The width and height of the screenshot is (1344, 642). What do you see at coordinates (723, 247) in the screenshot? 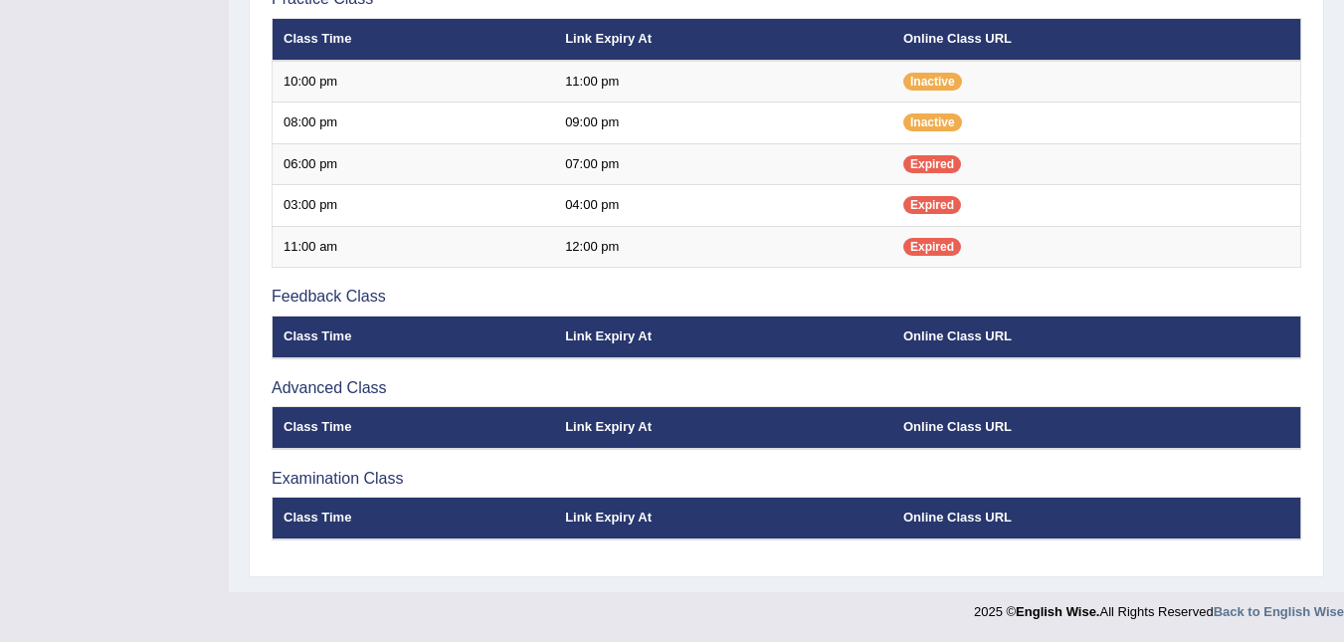
I see `td: 12:00 pm` at bounding box center [723, 247].